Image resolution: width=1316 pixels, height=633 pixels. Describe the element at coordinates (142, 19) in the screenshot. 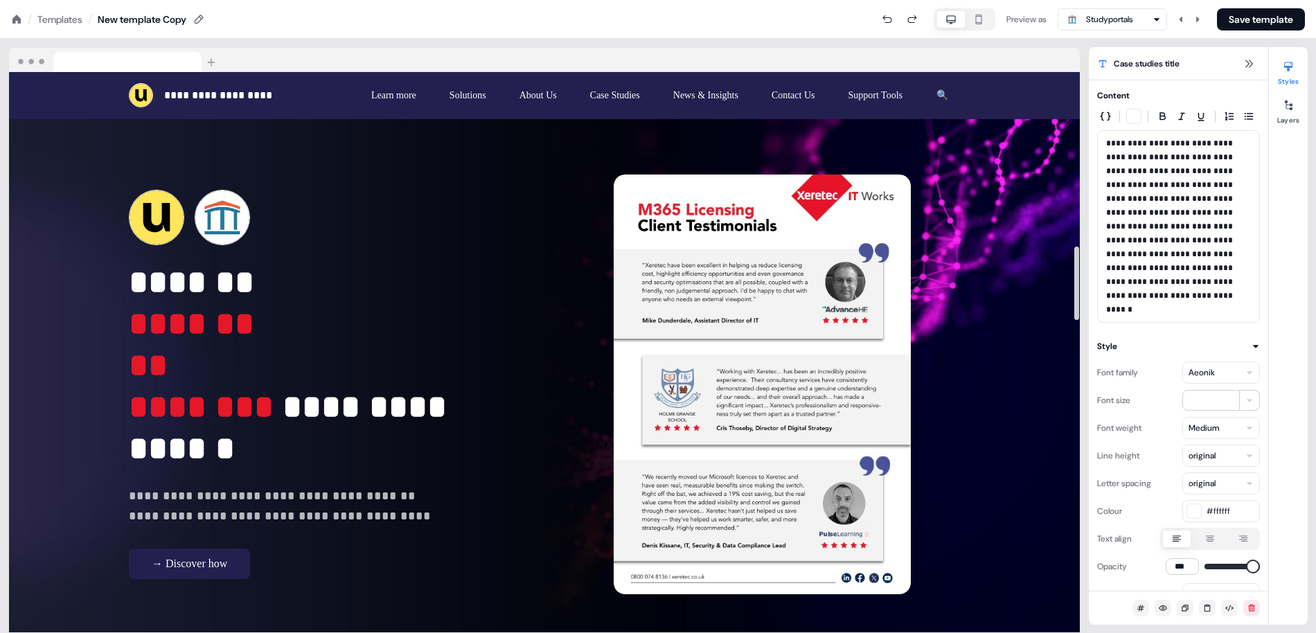

I see `div: New template Copy` at that location.